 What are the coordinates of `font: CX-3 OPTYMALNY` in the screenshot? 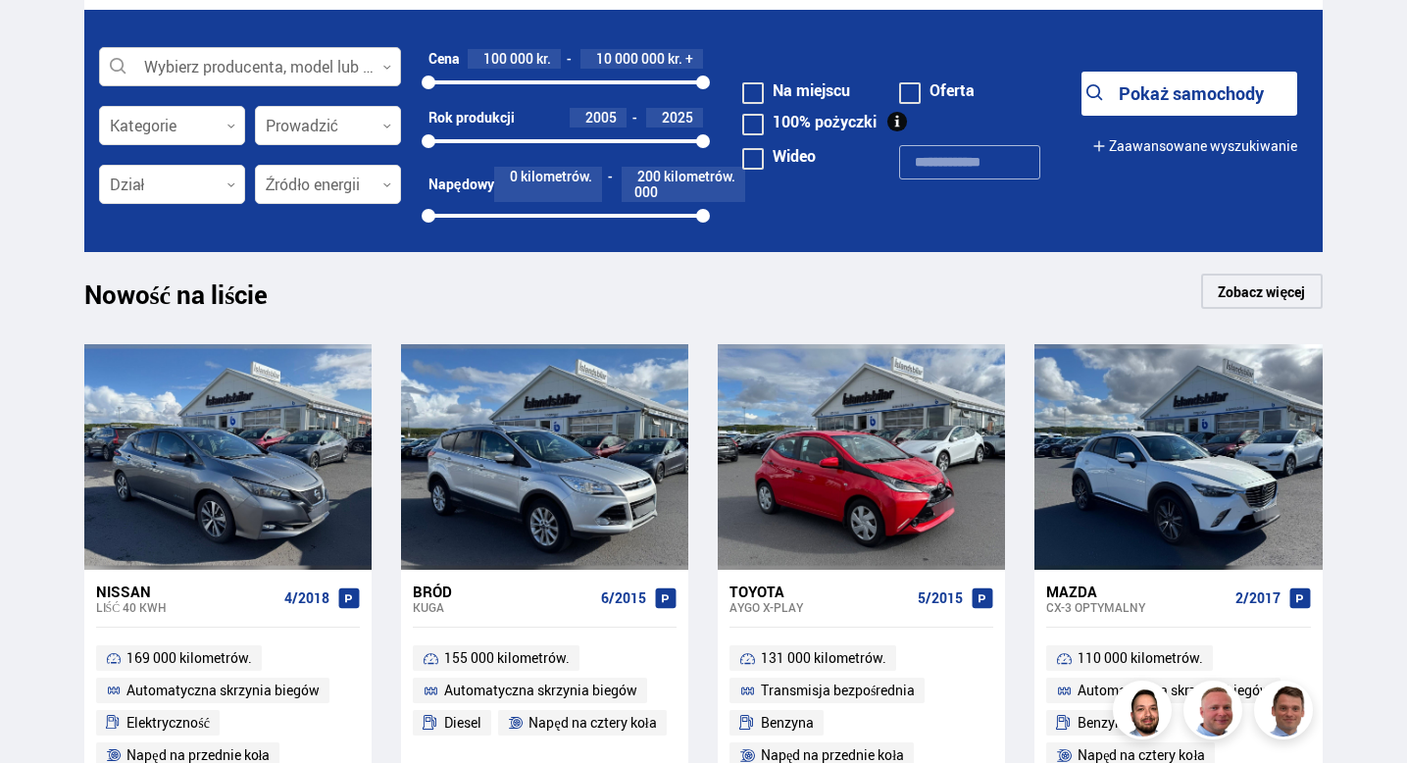 It's located at (1096, 607).